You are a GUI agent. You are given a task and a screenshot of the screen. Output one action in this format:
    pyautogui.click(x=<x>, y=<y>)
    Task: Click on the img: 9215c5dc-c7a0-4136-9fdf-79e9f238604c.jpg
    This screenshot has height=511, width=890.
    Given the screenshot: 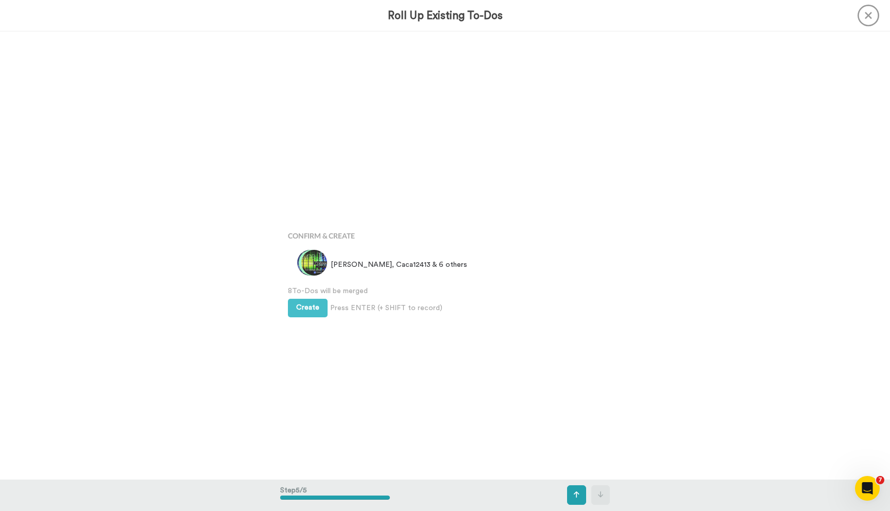 What is the action you would take?
    pyautogui.click(x=310, y=263)
    